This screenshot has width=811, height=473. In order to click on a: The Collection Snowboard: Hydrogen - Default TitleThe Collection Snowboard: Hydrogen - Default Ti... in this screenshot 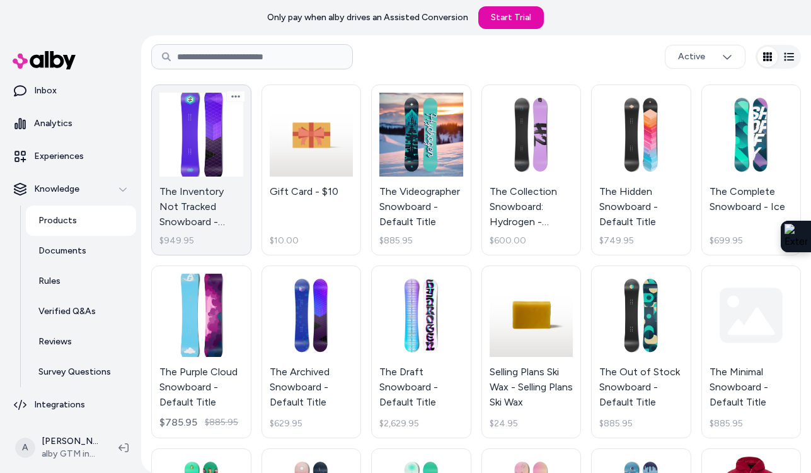, I will do `click(531, 169)`.